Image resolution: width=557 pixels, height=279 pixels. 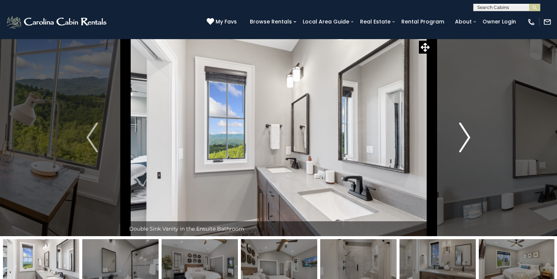 I want to click on img: White-1-2.png, so click(x=57, y=22).